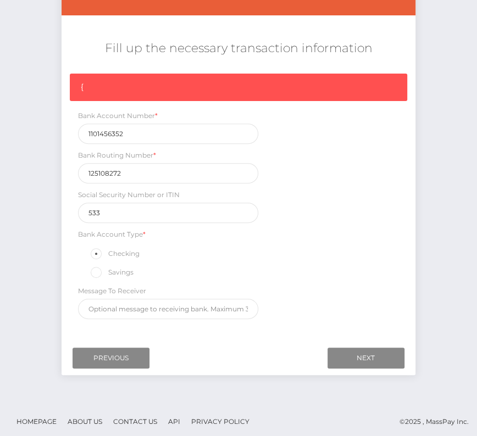 This screenshot has height=436, width=477. I want to click on h5: Fill up the necessary transaction information, so click(238, 48).